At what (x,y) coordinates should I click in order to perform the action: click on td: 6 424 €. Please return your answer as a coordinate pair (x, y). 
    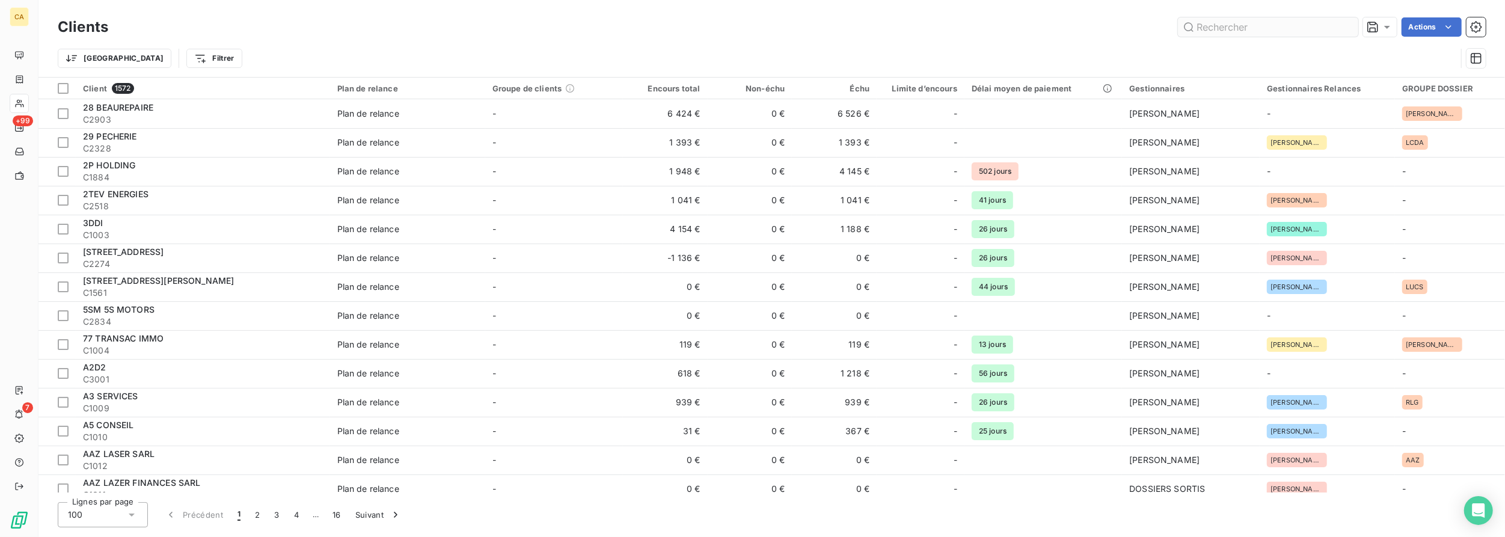
    Looking at the image, I should click on (665, 114).